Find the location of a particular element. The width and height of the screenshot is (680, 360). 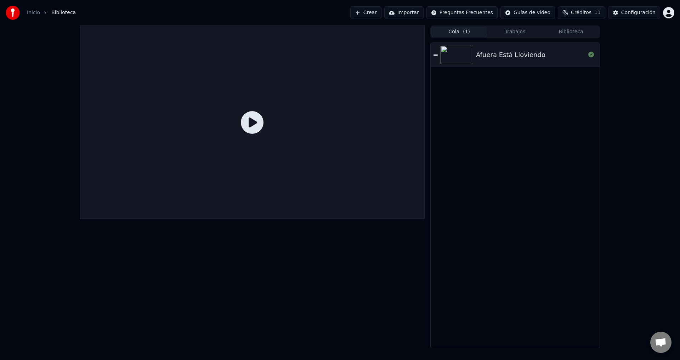

nav: breadcrumb is located at coordinates (51, 13).